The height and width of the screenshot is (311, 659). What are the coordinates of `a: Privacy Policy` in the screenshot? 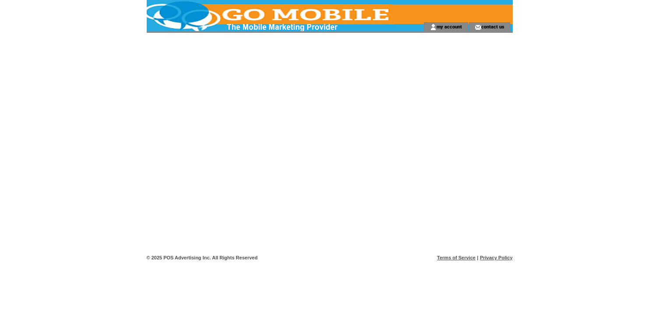 It's located at (496, 258).